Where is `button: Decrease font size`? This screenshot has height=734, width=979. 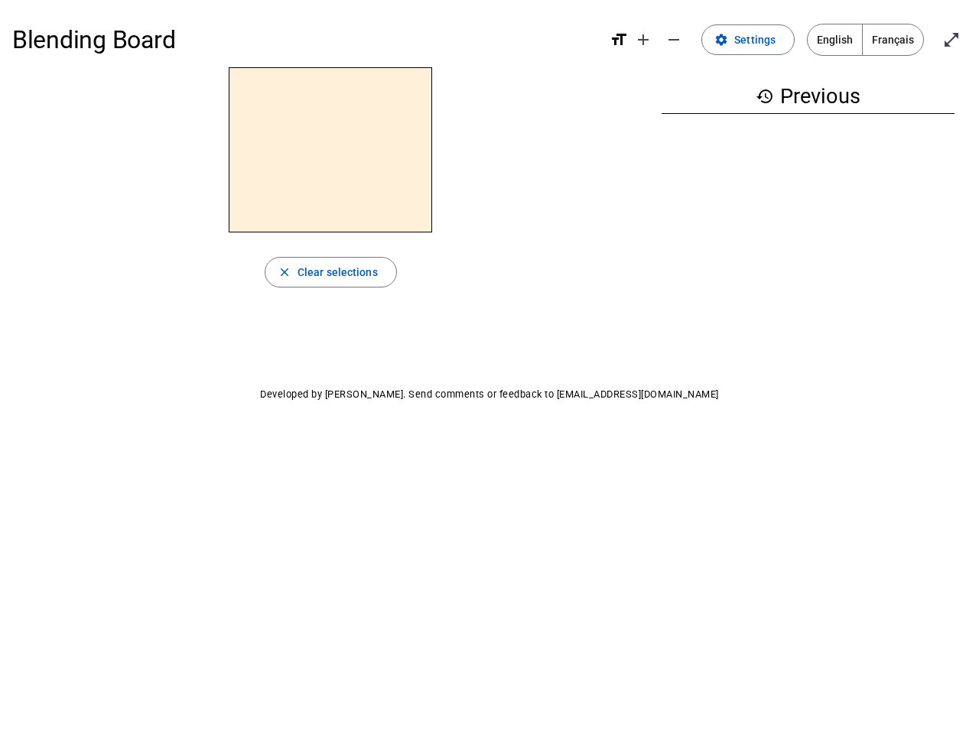 button: Decrease font size is located at coordinates (674, 40).